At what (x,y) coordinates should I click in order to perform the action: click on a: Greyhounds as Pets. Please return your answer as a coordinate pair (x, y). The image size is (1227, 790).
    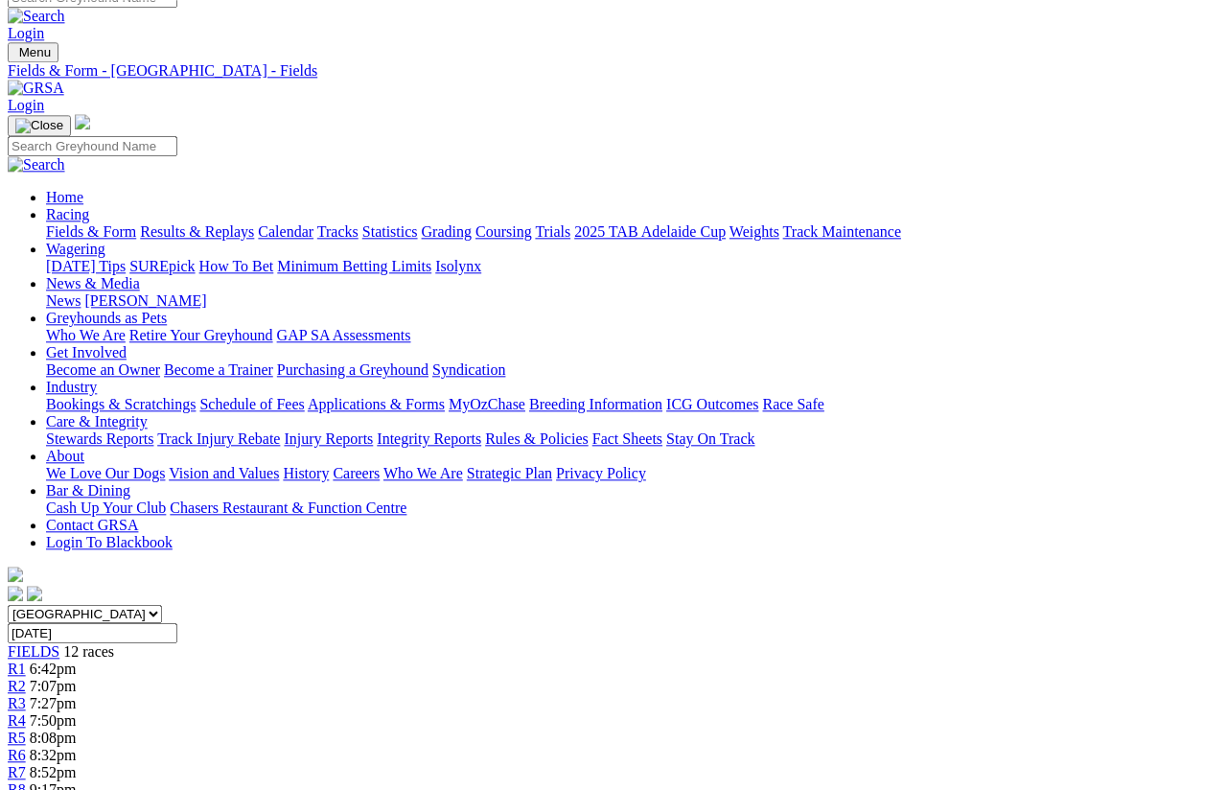
    Looking at the image, I should click on (106, 317).